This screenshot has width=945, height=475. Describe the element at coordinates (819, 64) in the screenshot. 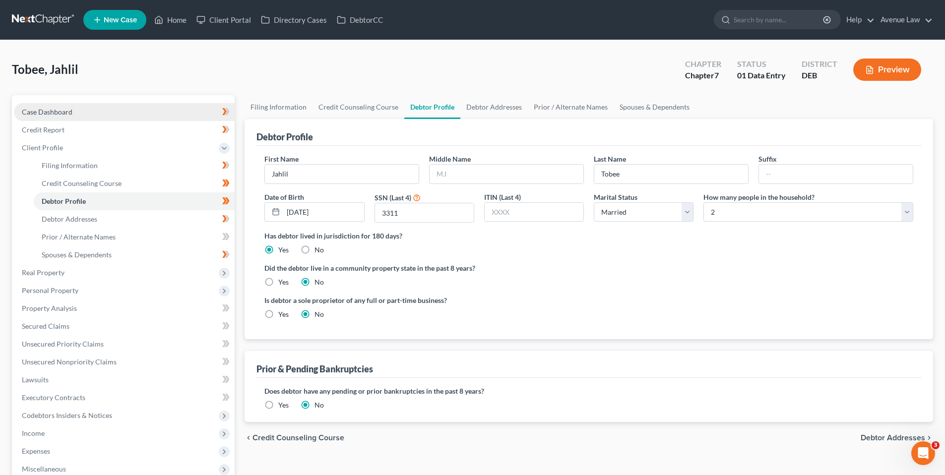

I see `div: District` at that location.